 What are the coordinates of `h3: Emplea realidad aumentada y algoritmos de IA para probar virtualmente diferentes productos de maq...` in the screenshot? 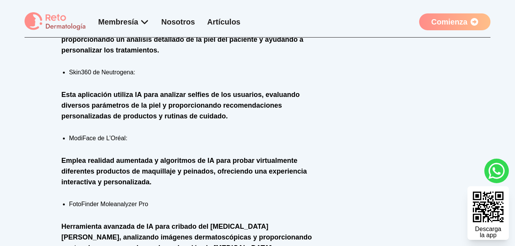 It's located at (192, 171).